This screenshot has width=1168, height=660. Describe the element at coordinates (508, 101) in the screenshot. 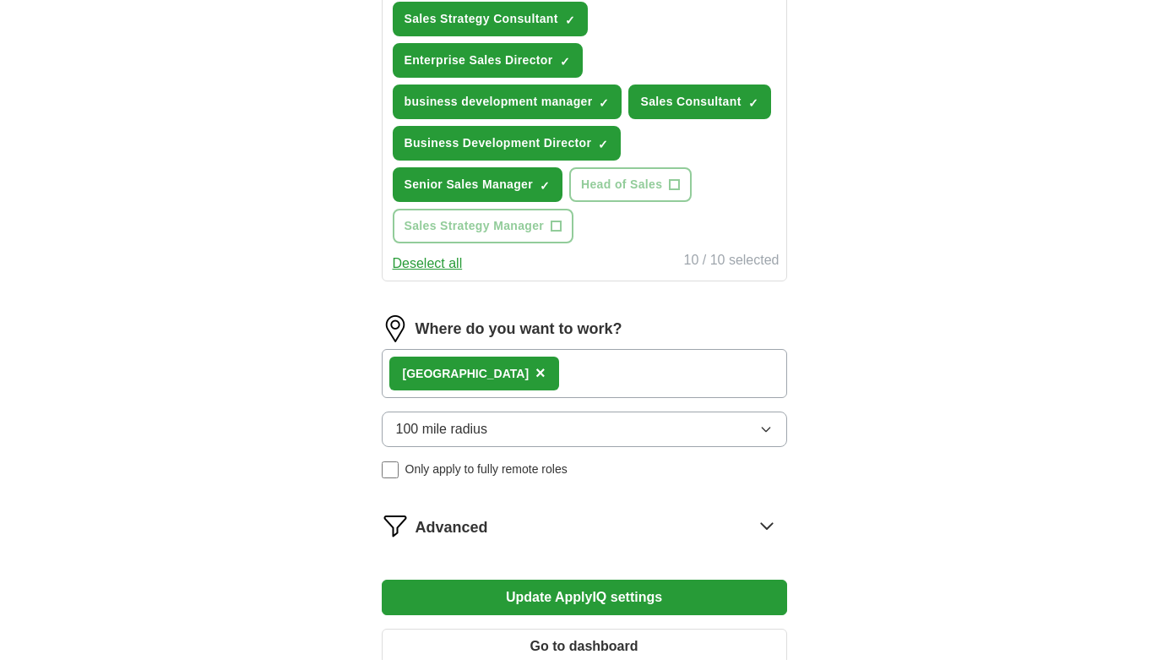

I see `button: business development manager✓` at that location.